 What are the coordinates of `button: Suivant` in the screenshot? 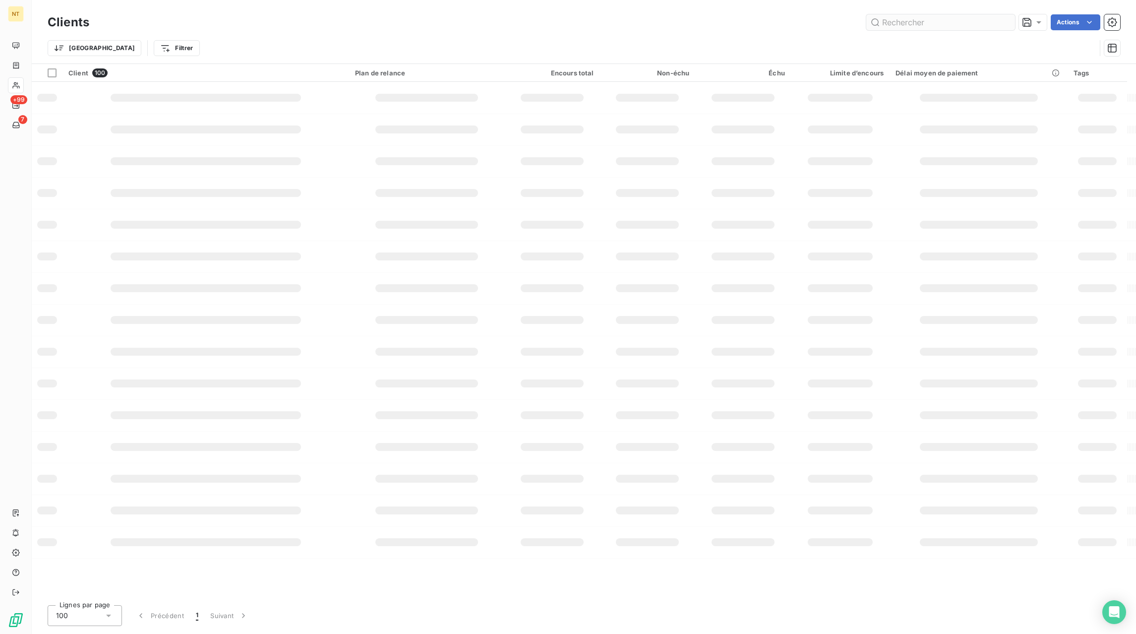 It's located at (229, 615).